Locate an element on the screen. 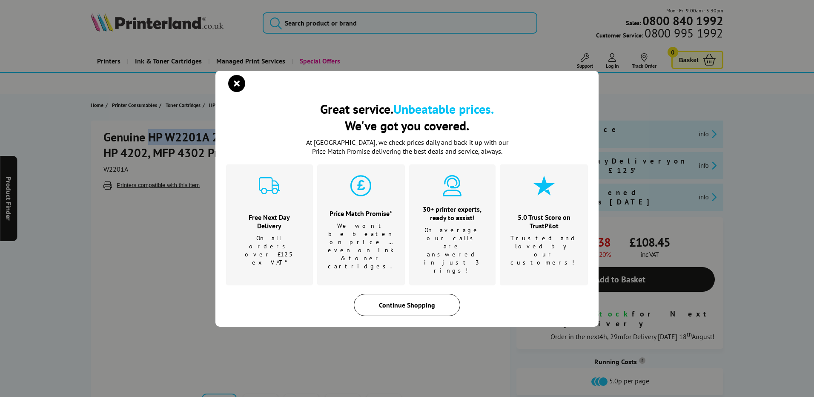  h3: Free Next Day Delivery is located at coordinates (270, 221).